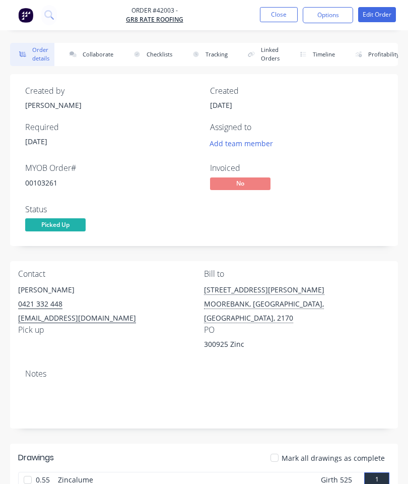 The height and width of the screenshot is (484, 408). I want to click on div: 00103261, so click(111, 182).